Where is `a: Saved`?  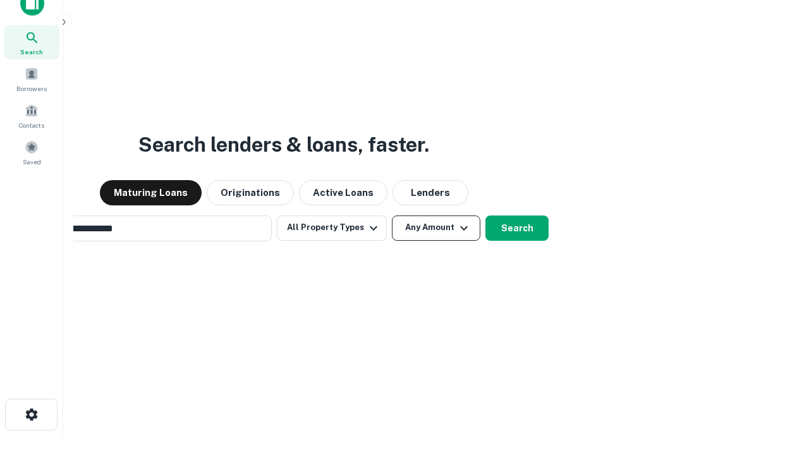 a: Saved is located at coordinates (32, 152).